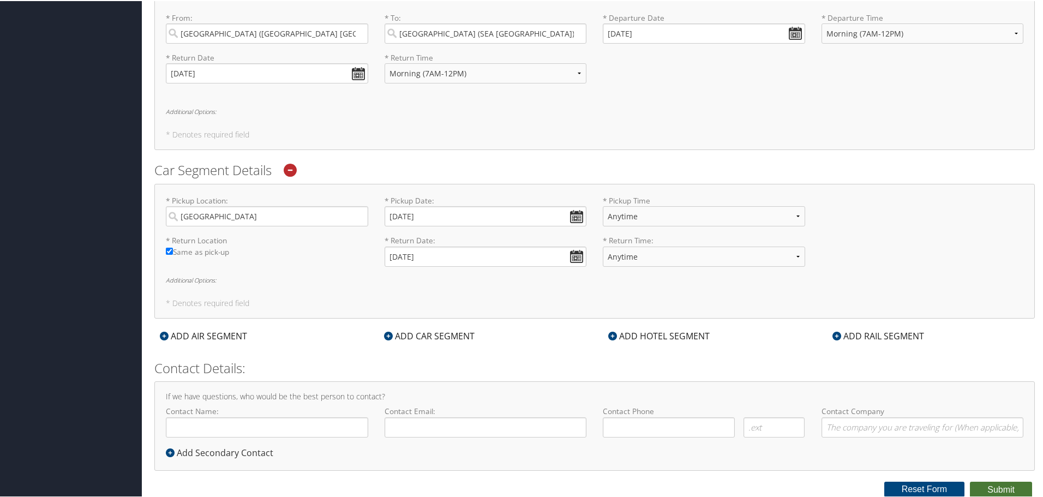 The width and height of the screenshot is (1043, 497). What do you see at coordinates (704, 215) in the screenshot?
I see `select: * Pickup Time` at bounding box center [704, 215].